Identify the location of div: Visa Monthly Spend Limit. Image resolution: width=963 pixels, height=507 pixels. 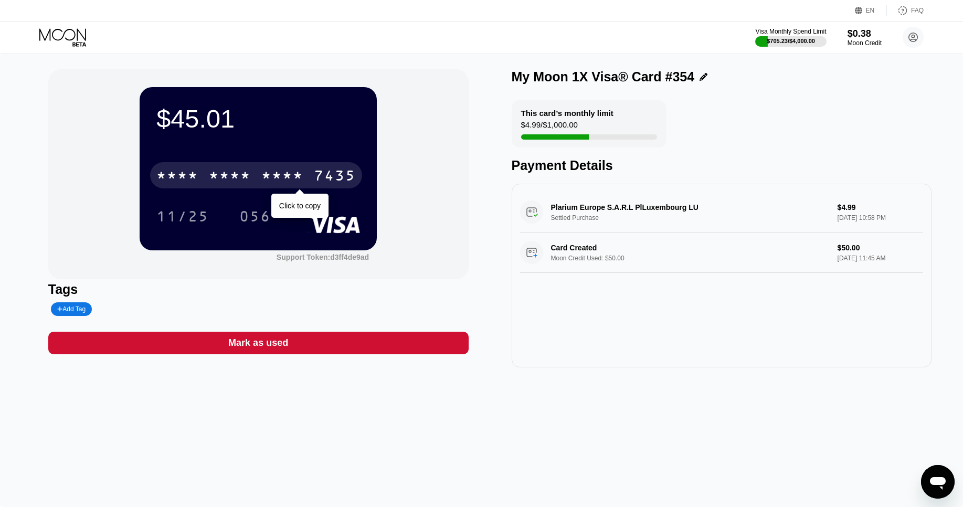
(790, 31).